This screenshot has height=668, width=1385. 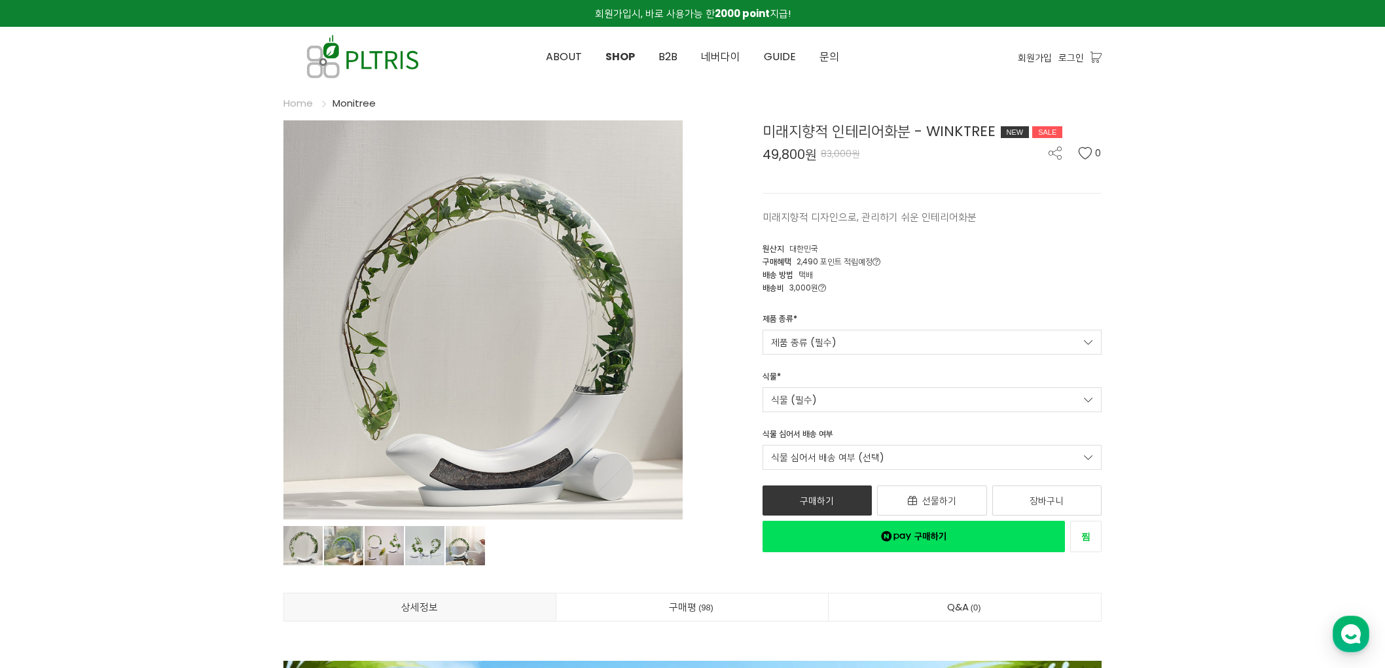 What do you see at coordinates (1047, 501) in the screenshot?
I see `a: 장바구니` at bounding box center [1047, 501].